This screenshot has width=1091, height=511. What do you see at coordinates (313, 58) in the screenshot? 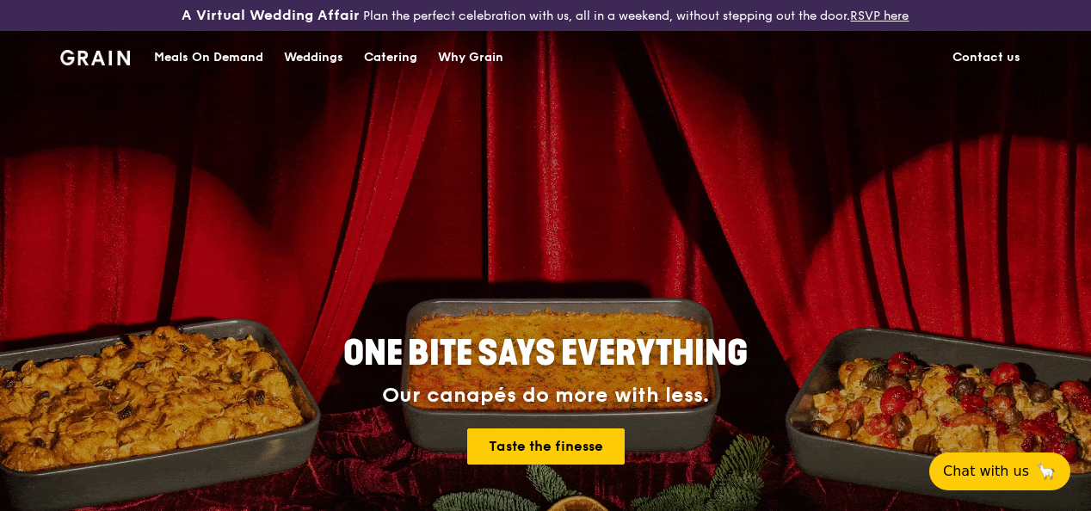
I see `a: Weddings` at bounding box center [313, 58].